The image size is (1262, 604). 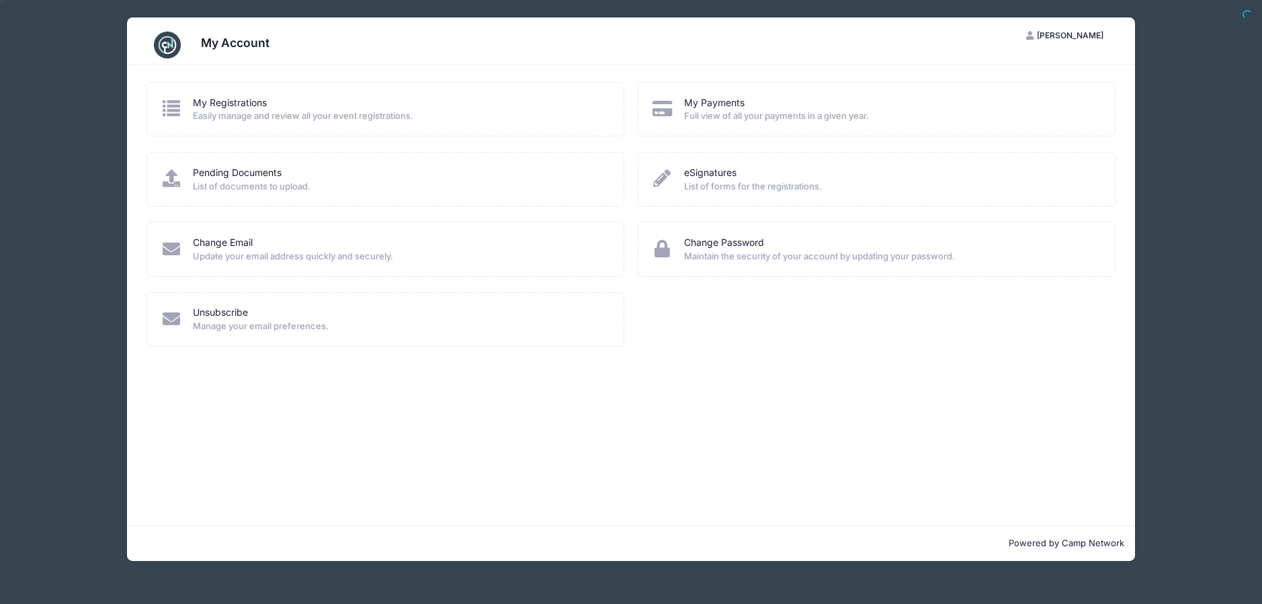 I want to click on a: eSignatures, so click(x=710, y=173).